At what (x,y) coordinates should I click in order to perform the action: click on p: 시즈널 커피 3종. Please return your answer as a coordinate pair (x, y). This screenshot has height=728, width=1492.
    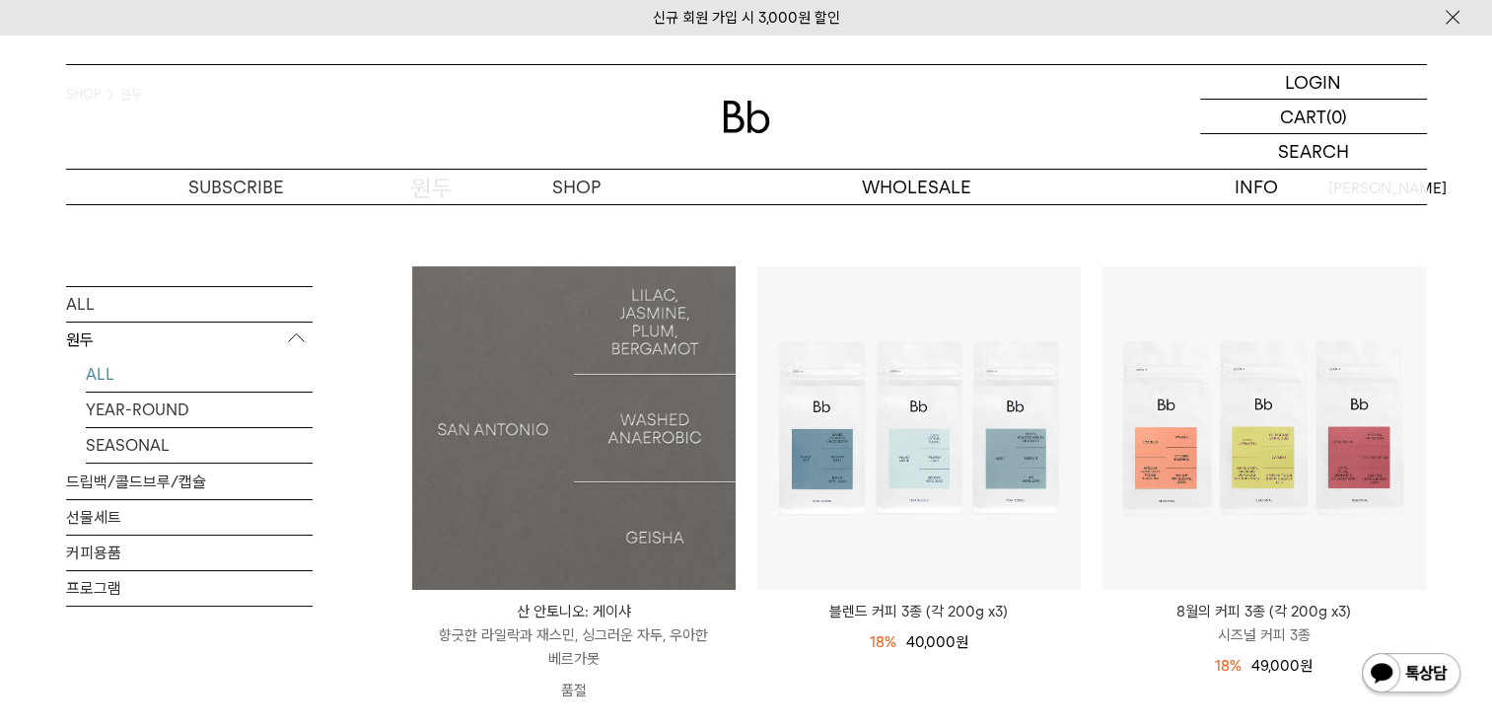
    Looking at the image, I should click on (1265, 635).